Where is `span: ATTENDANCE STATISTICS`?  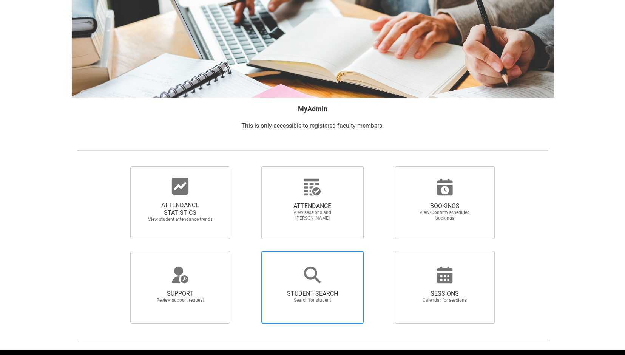 span: ATTENDANCE STATISTICS is located at coordinates (180, 209).